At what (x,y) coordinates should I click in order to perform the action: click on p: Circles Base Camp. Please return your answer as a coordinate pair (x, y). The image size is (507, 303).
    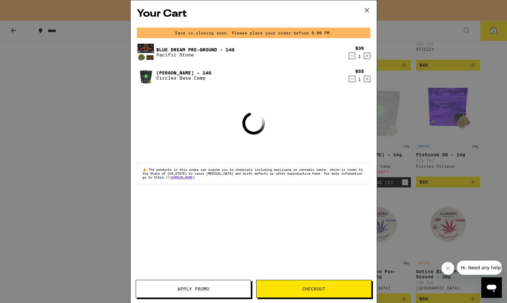
    Looking at the image, I should click on (183, 78).